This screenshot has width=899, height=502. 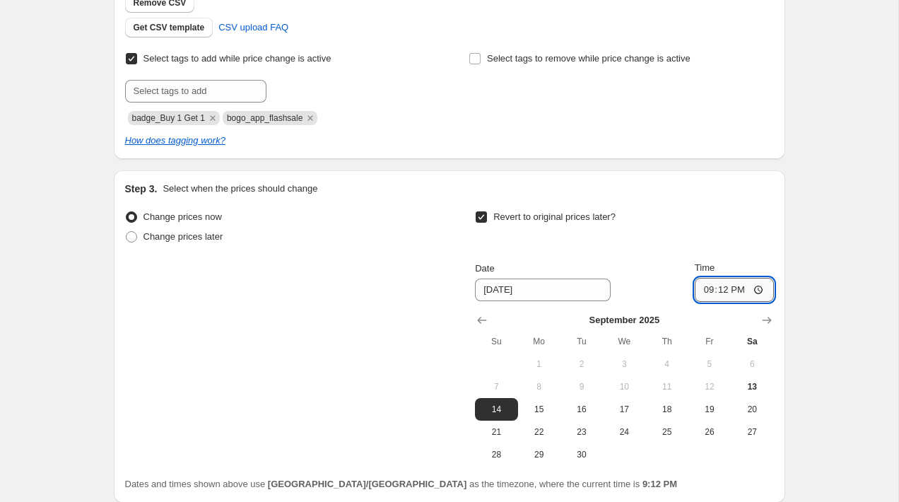 I want to click on span: 28, so click(x=496, y=455).